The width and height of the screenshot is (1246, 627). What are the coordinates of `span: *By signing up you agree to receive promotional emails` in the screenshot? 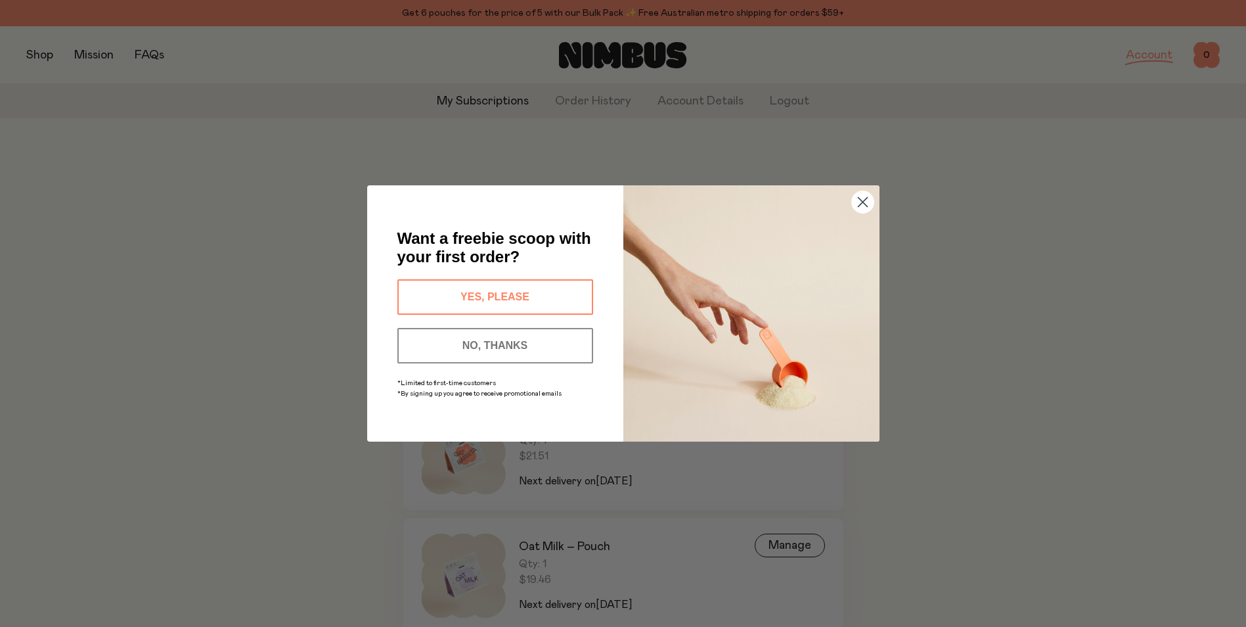 It's located at (480, 394).